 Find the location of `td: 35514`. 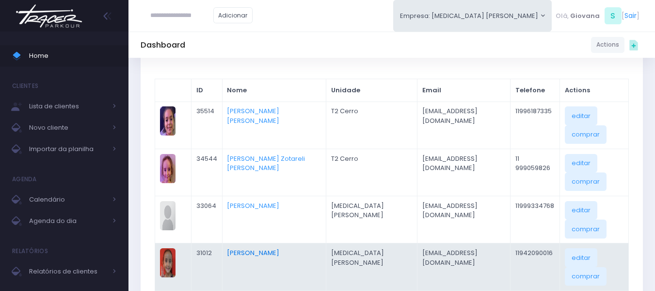

td: 35514 is located at coordinates (207, 125).